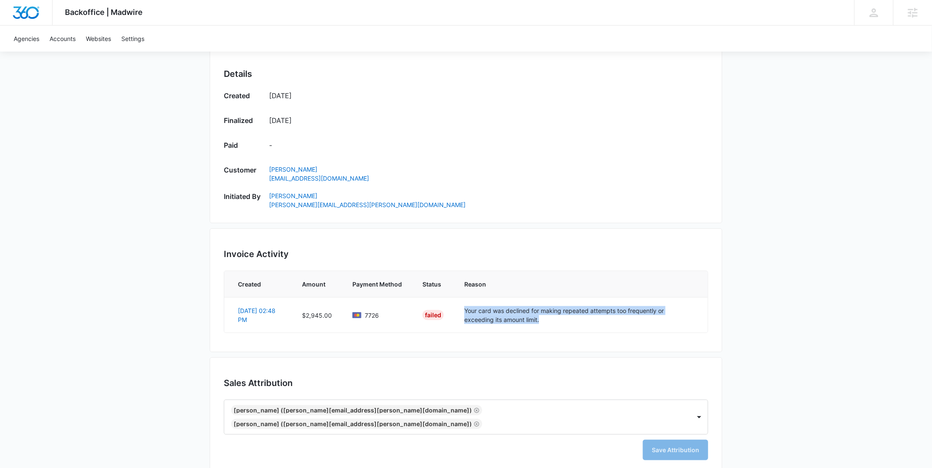  Describe the element at coordinates (372, 315) in the screenshot. I see `span: Mastercard ending with` at that location.